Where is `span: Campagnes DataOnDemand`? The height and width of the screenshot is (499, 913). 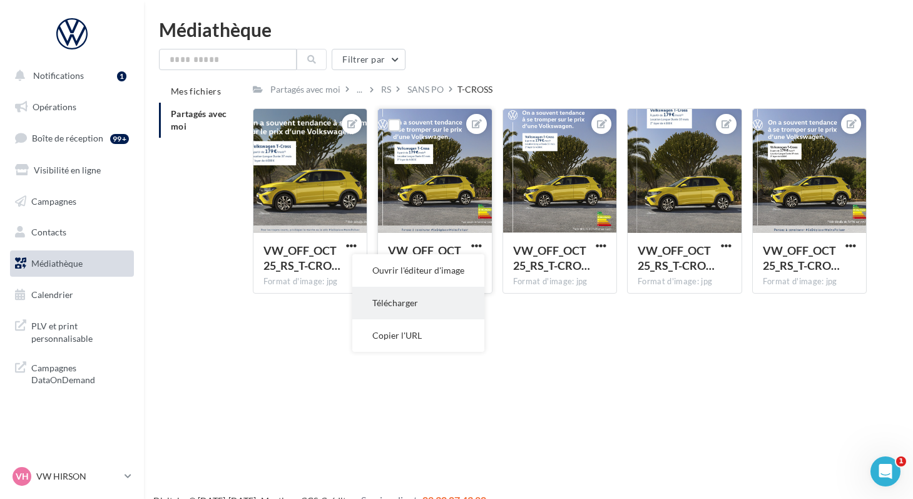 span: Campagnes DataOnDemand is located at coordinates (80, 373).